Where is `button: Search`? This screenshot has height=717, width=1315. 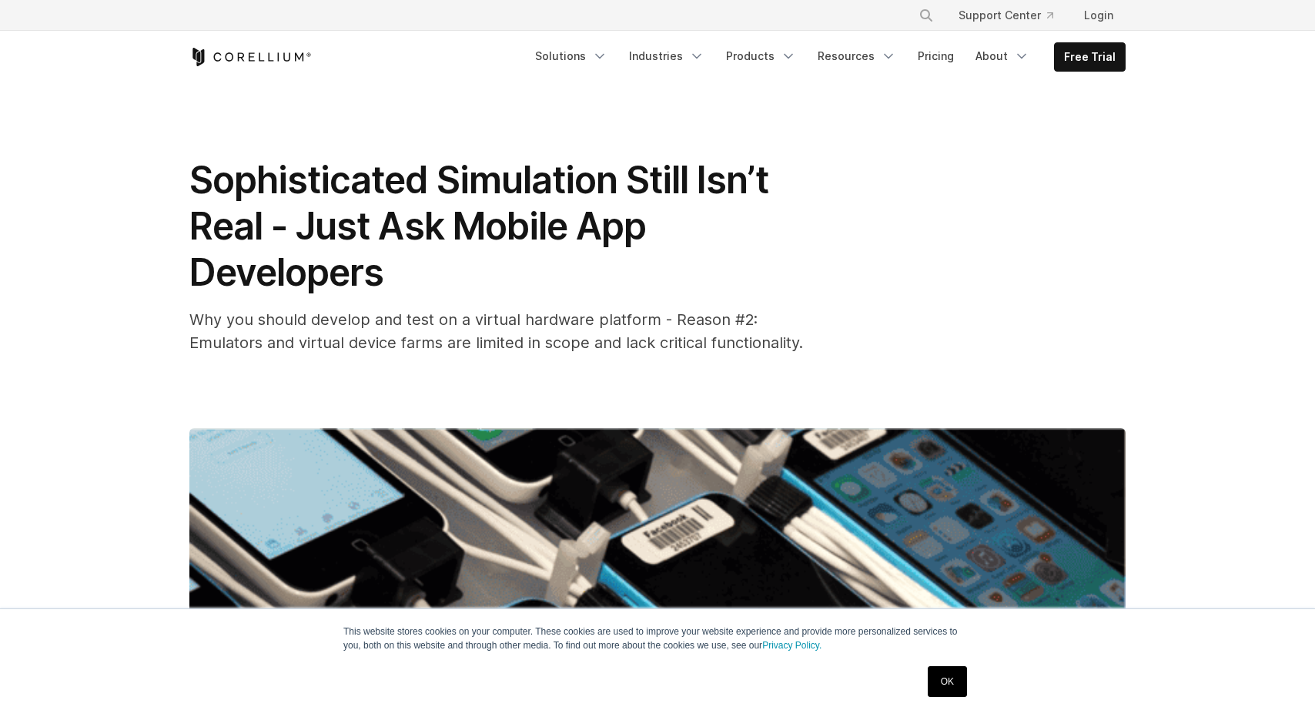
button: Search is located at coordinates (926, 15).